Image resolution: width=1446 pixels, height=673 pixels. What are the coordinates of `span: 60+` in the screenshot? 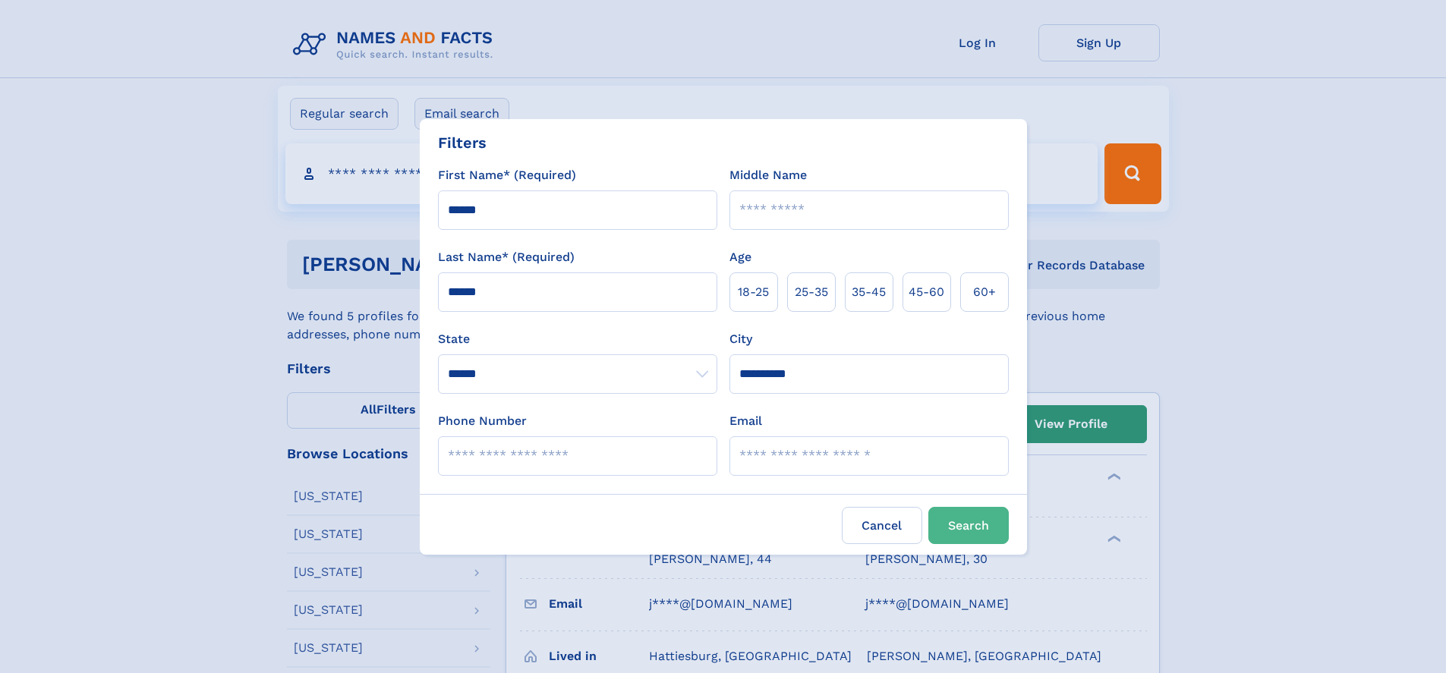 It's located at (984, 292).